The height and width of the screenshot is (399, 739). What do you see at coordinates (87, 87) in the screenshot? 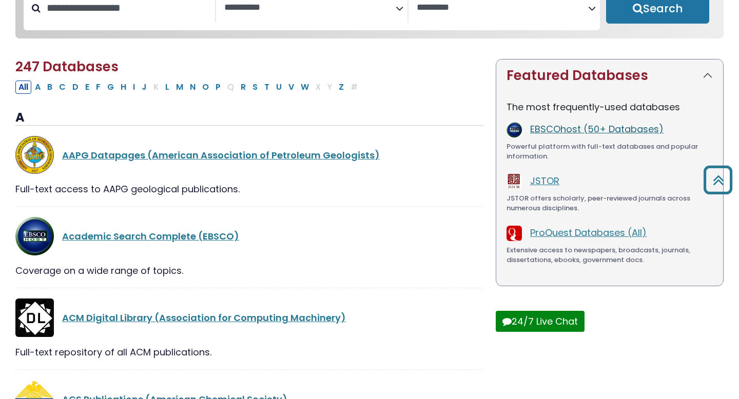
I see `button: Filter Results E` at bounding box center [87, 87].